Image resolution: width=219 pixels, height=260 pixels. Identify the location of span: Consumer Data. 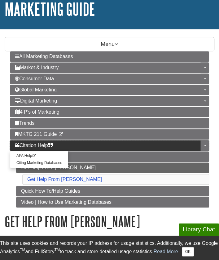
(34, 79).